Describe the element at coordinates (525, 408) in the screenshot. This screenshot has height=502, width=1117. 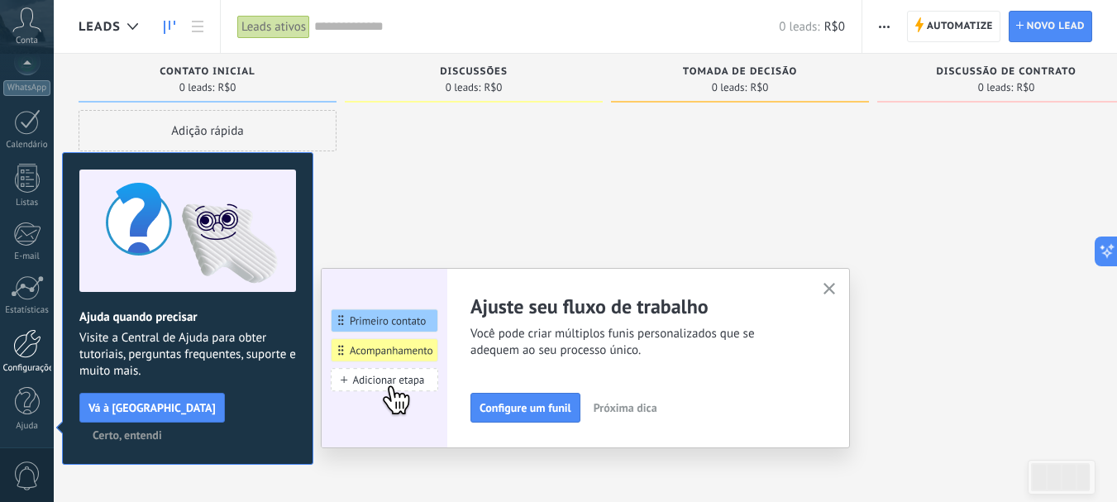
I see `button: Configure um funil` at that location.